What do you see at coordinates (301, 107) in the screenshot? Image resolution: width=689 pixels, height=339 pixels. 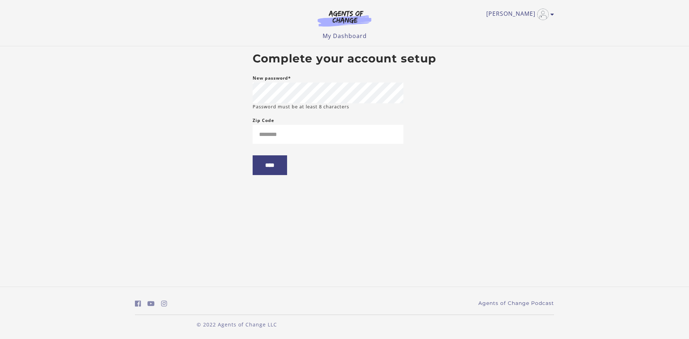 I see `small: Password must be at least 8 characters` at bounding box center [301, 107].